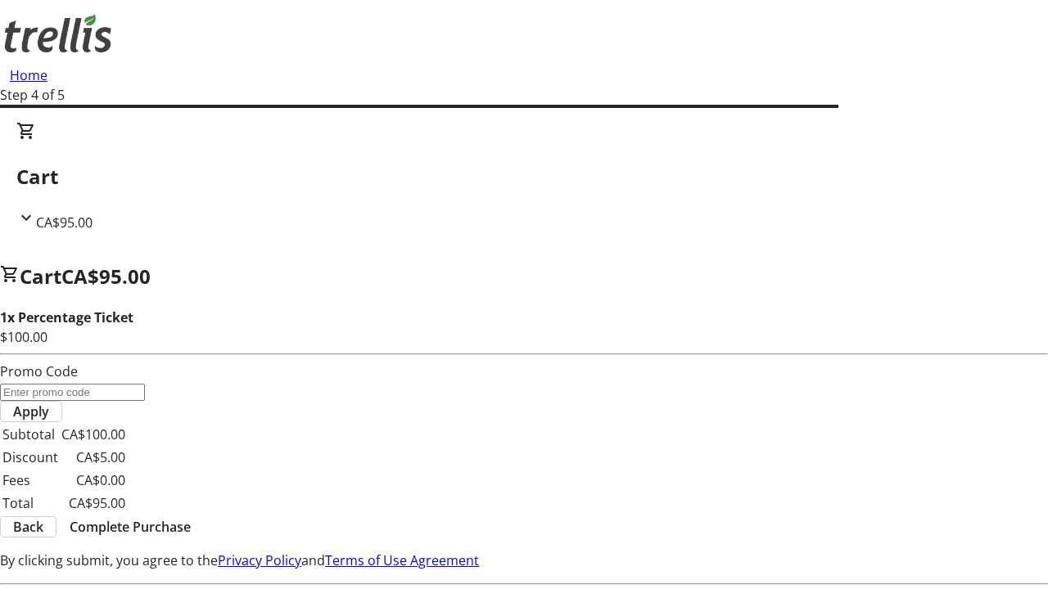 Image resolution: width=1048 pixels, height=589 pixels. What do you see at coordinates (402, 561) in the screenshot?
I see `a: Terms of Use Agreement` at bounding box center [402, 561].